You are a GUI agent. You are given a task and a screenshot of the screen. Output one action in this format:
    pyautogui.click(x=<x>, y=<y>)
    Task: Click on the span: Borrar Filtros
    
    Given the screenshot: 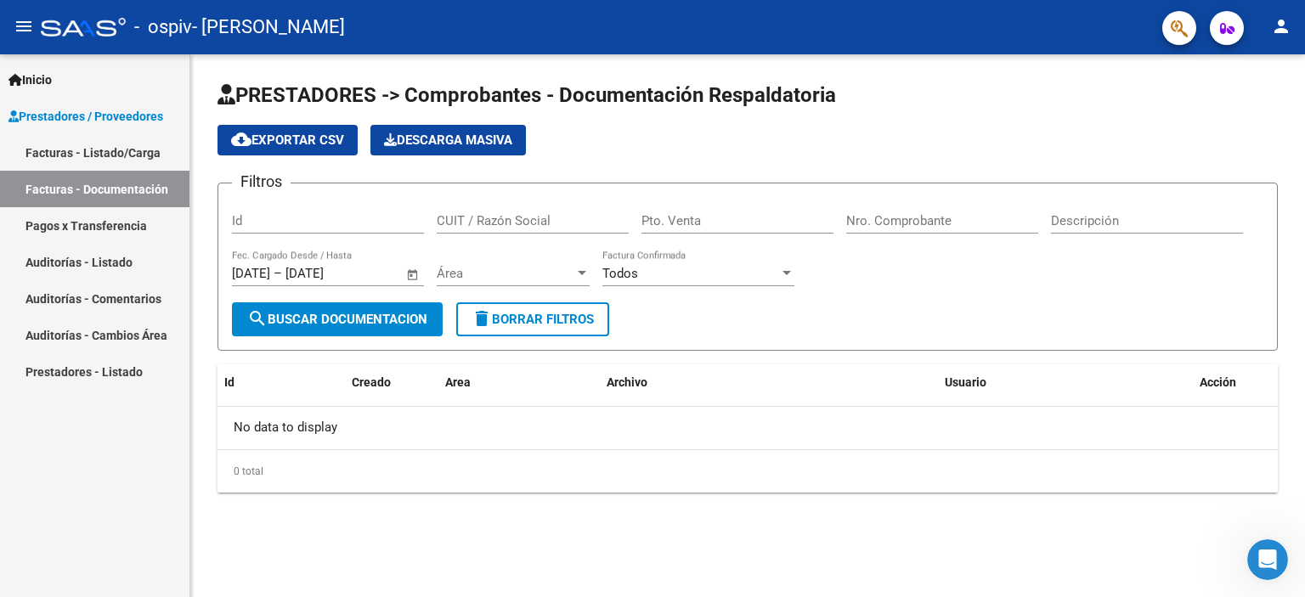 What is the action you would take?
    pyautogui.click(x=533, y=320)
    